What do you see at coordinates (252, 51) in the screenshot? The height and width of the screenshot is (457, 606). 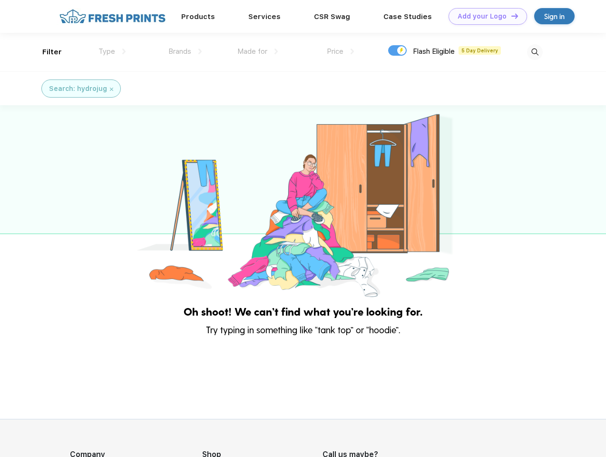 I see `span: Made for` at bounding box center [252, 51].